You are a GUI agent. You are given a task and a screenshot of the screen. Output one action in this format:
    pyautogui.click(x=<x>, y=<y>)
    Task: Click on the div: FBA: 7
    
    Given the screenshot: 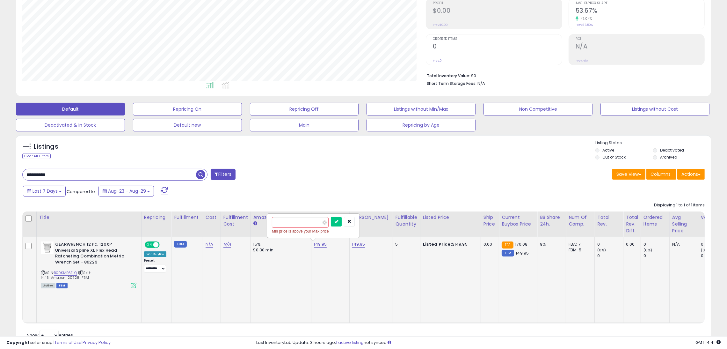 What is the action you would take?
    pyautogui.click(x=579, y=244)
    